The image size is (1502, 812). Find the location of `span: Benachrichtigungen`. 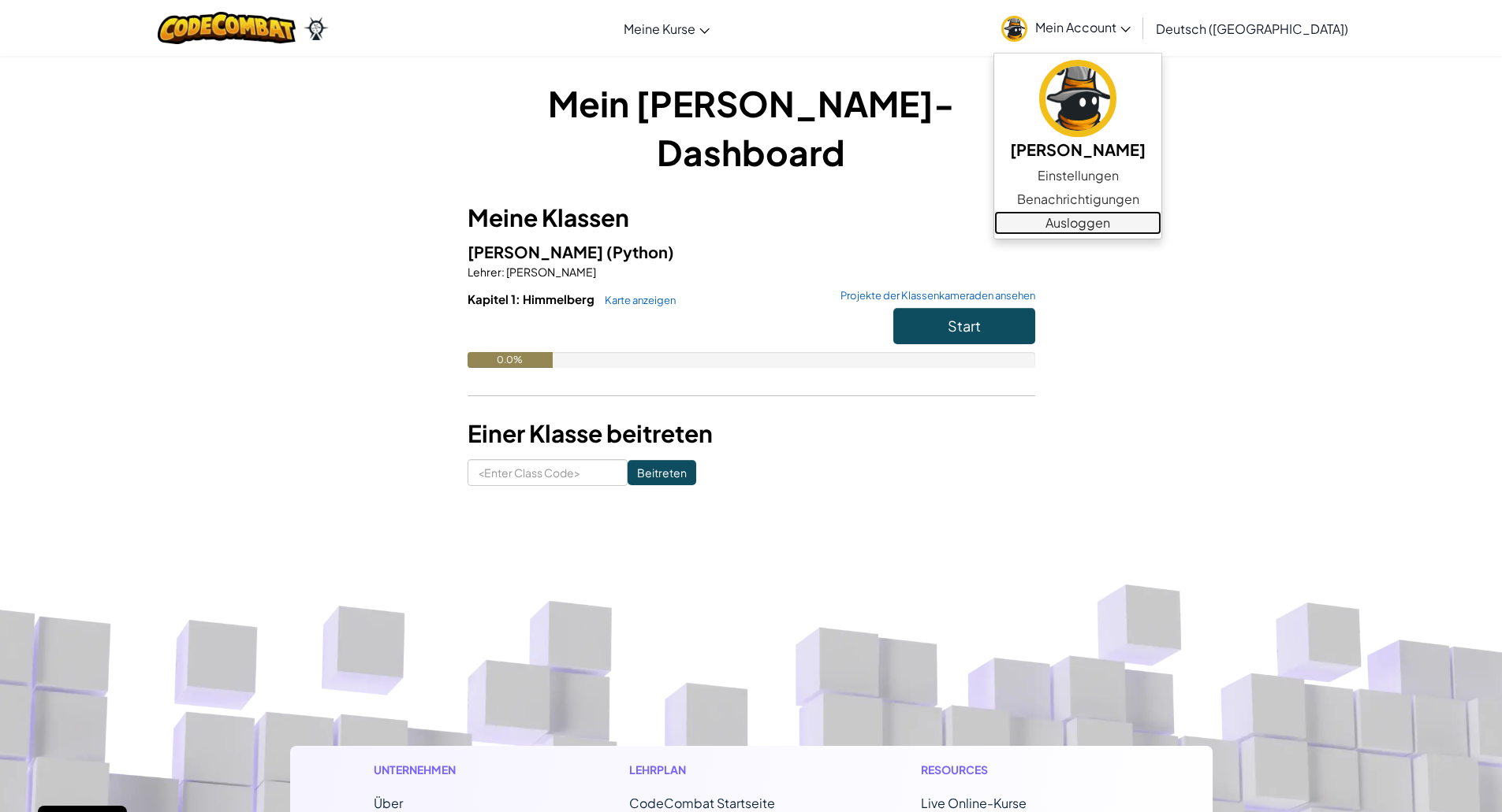

span: Benachrichtigungen is located at coordinates (1078, 199).